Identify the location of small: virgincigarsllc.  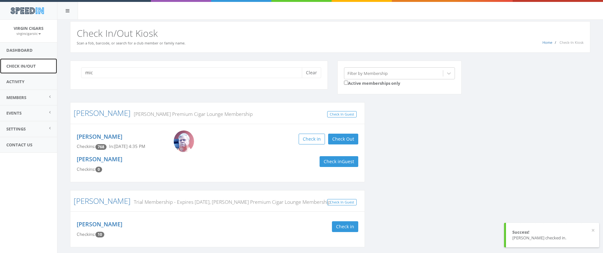
(29, 34).